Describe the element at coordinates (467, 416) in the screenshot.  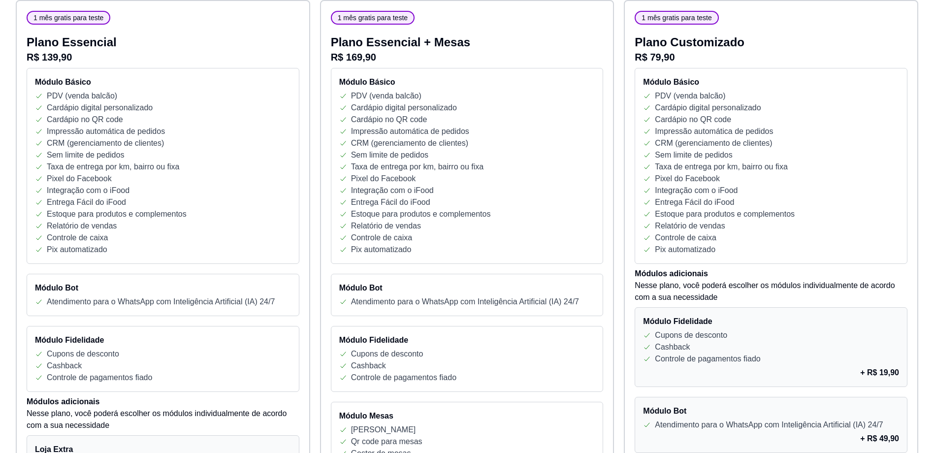
I see `h4: Módulo Mesas` at that location.